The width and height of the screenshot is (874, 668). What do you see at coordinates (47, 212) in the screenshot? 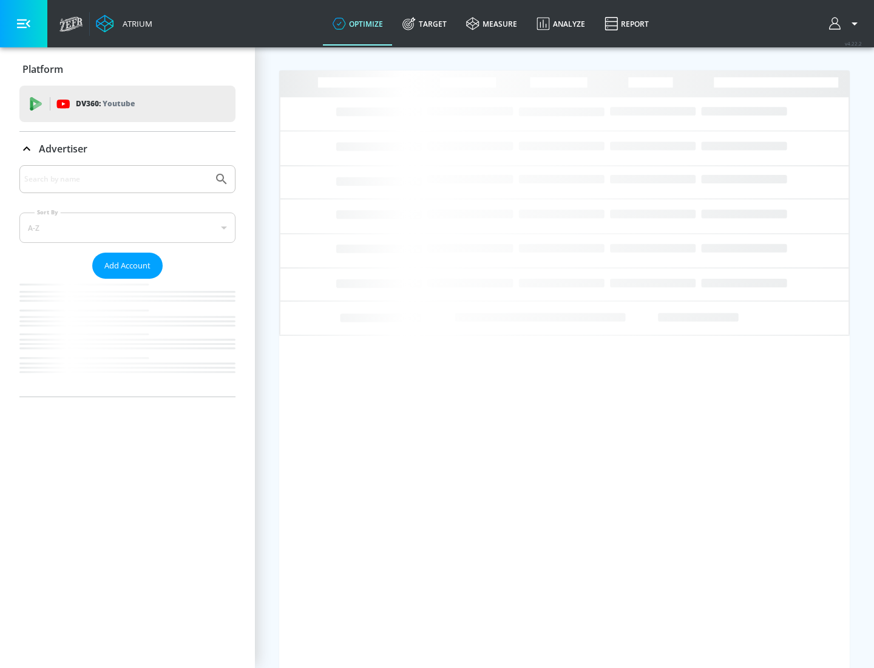
I see `label: Sort By` at bounding box center [47, 212].